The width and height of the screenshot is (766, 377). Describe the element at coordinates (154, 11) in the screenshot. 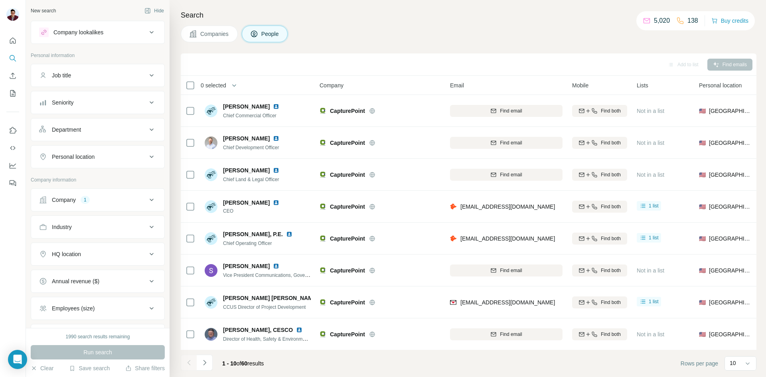

I see `button: Hide` at that location.